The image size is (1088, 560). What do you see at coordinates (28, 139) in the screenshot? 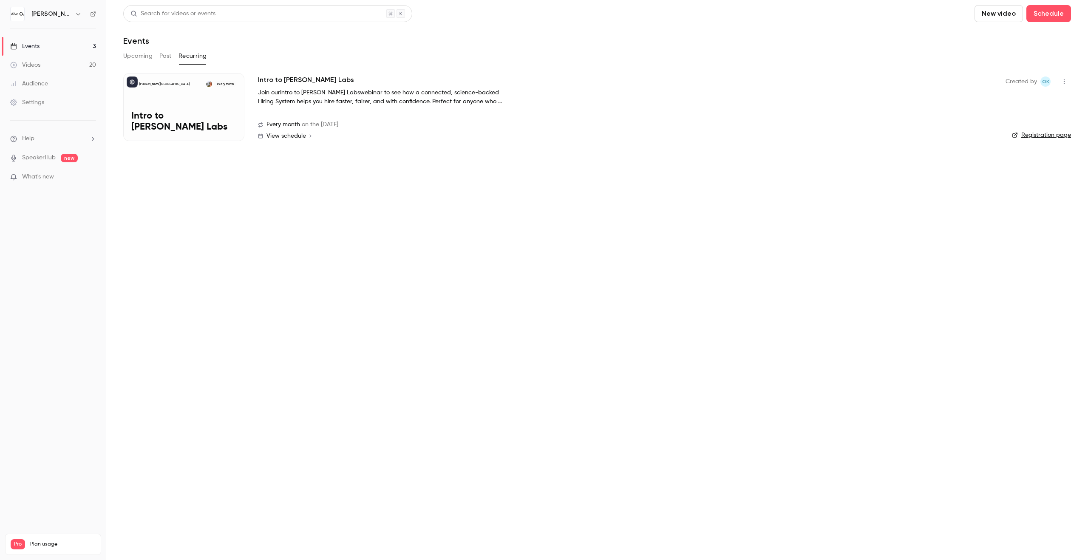
I see `span: Help` at bounding box center [28, 139].